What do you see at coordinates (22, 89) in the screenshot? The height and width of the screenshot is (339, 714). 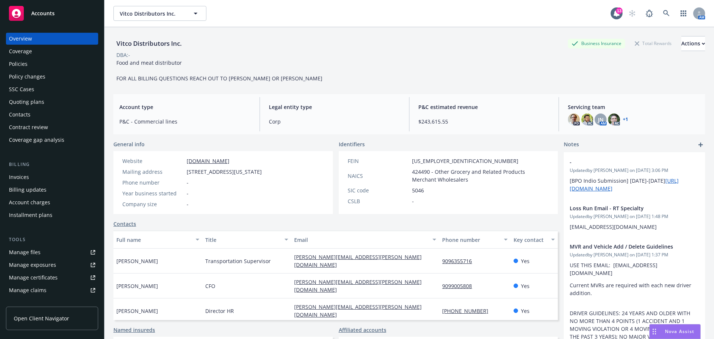 I see `div: SSC Cases` at bounding box center [22, 89].